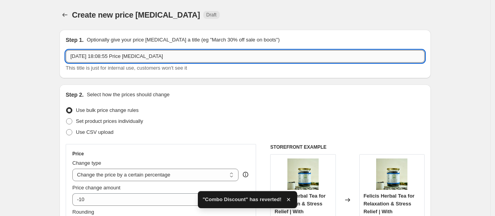  Describe the element at coordinates (126, 68) in the screenshot. I see `span: This title is just for internal use, customers won't see it` at that location.